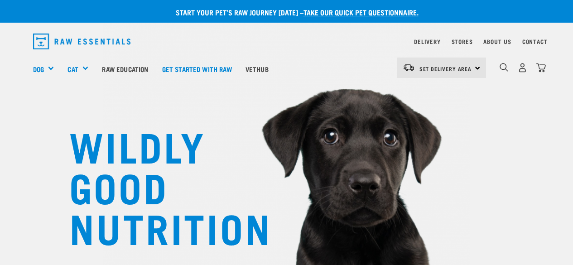 Image resolution: width=573 pixels, height=265 pixels. Describe the element at coordinates (82, 41) in the screenshot. I see `img: Raw Essentials Logo` at that location.